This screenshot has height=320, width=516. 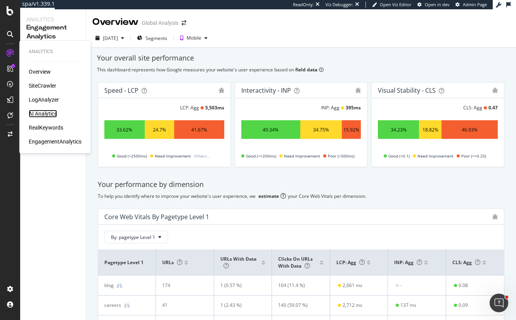 What do you see at coordinates (160, 23) in the screenshot?
I see `div: Global Analysis` at bounding box center [160, 23].